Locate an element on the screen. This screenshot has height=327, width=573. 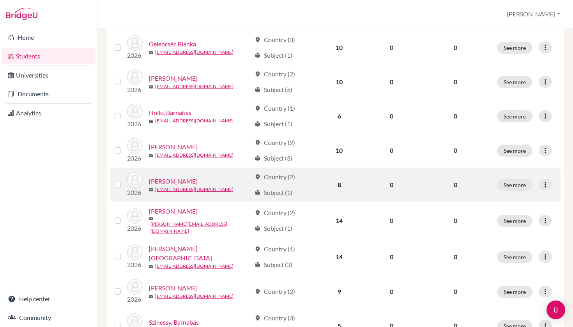
img: Szabó-Szentgyörgyi, Péter is located at coordinates (135, 287).